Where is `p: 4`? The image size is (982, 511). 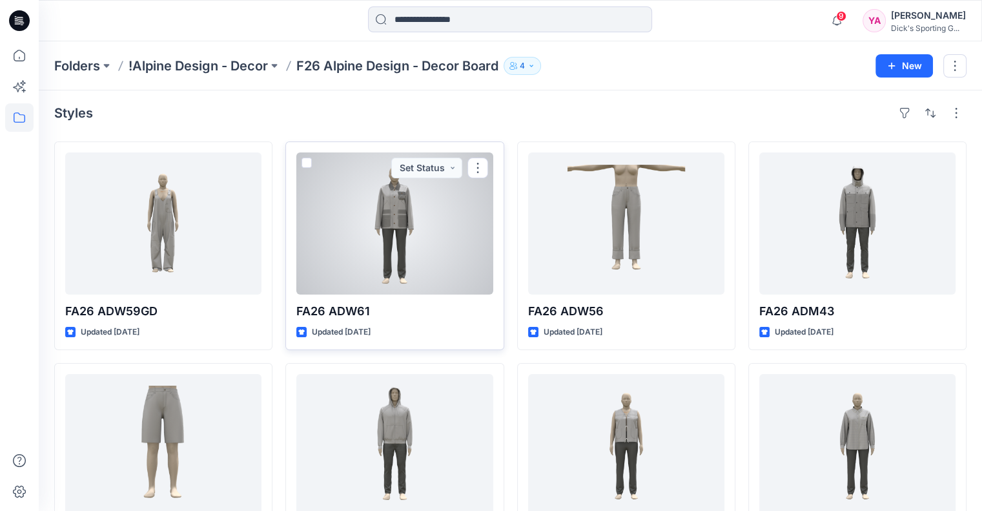
p: 4 is located at coordinates (522, 66).